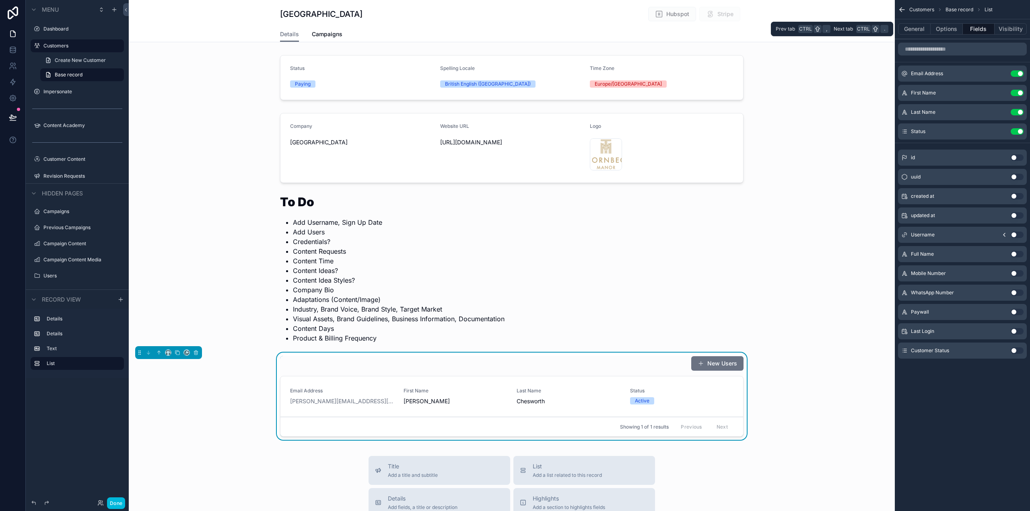 The width and height of the screenshot is (1030, 511). Describe the element at coordinates (62, 193) in the screenshot. I see `span: Hidden pages` at that location.